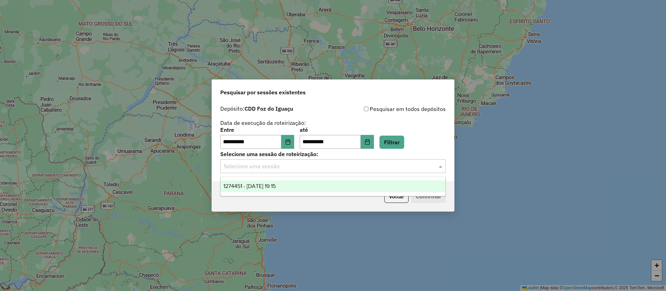 This screenshot has width=666, height=291. I want to click on button: Voltar, so click(397, 196).